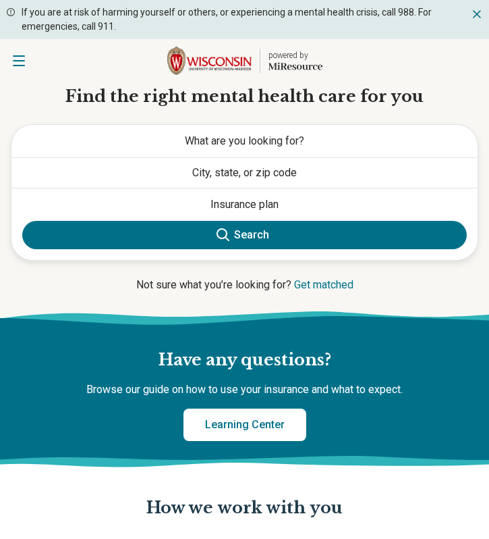 This screenshot has height=539, width=489. Describe the element at coordinates (244, 508) in the screenshot. I see `p: How we work with you` at that location.